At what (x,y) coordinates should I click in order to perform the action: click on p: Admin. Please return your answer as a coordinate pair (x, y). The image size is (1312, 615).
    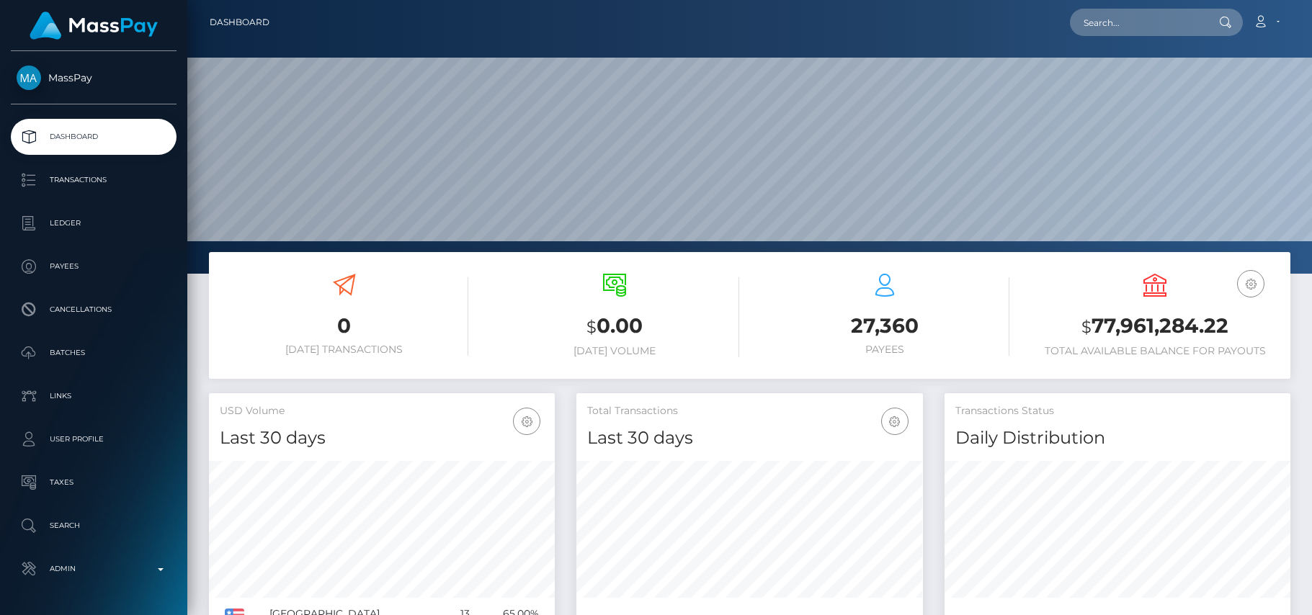
    Looking at the image, I should click on (94, 569).